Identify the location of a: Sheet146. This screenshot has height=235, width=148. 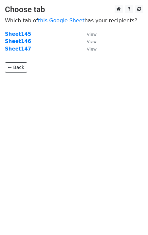
(18, 41).